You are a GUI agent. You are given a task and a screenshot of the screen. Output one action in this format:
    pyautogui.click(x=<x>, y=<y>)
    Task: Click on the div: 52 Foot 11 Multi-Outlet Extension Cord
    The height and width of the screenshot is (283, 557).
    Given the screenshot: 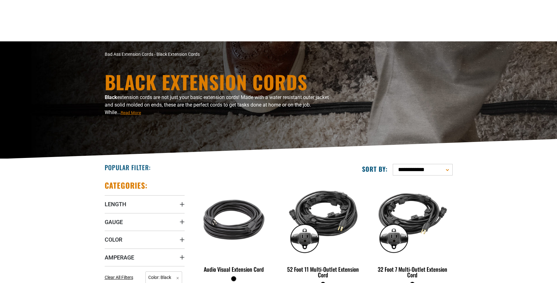 What is the action you would take?
    pyautogui.click(x=323, y=272)
    